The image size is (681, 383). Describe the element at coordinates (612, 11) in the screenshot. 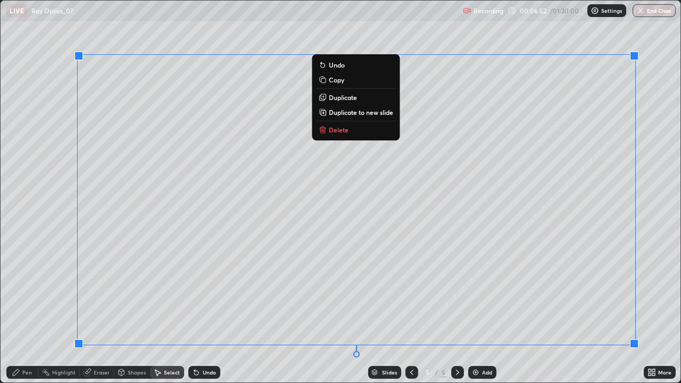

I see `p: Settings` at that location.